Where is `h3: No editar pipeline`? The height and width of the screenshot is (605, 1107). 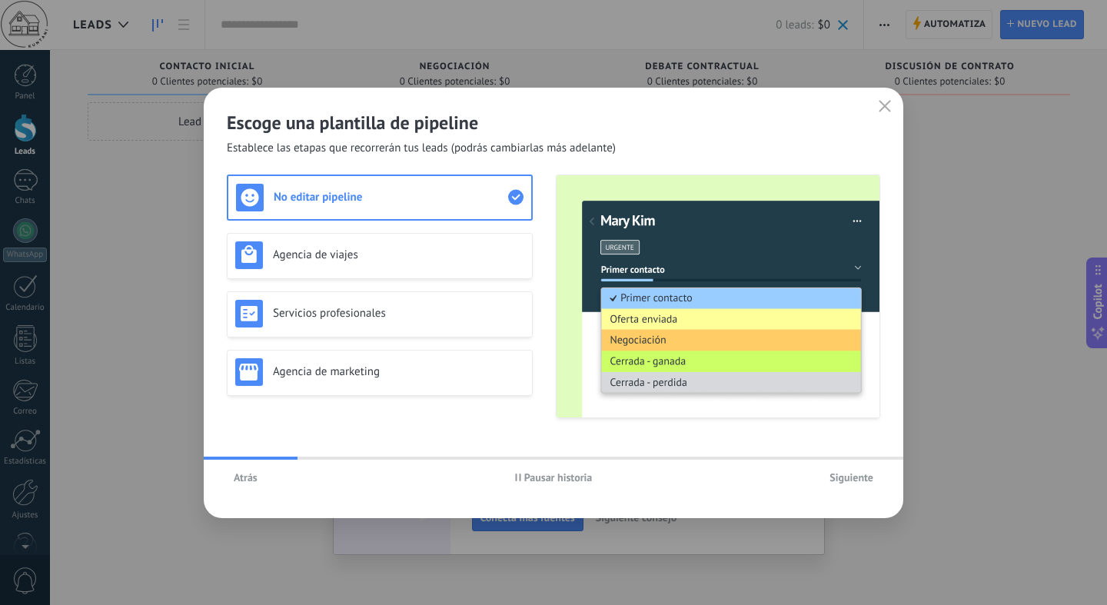 h3: No editar pipeline is located at coordinates (390, 197).